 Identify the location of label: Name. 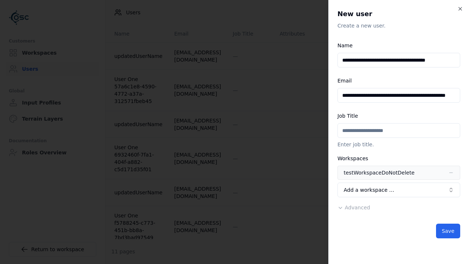
(345, 45).